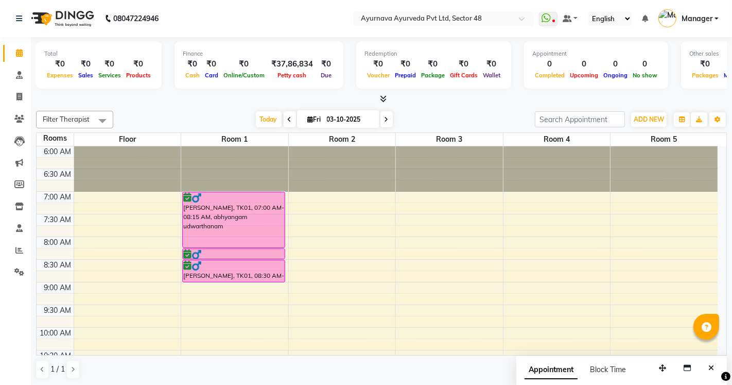 This screenshot has width=732, height=385. I want to click on span: Prepaid, so click(405, 75).